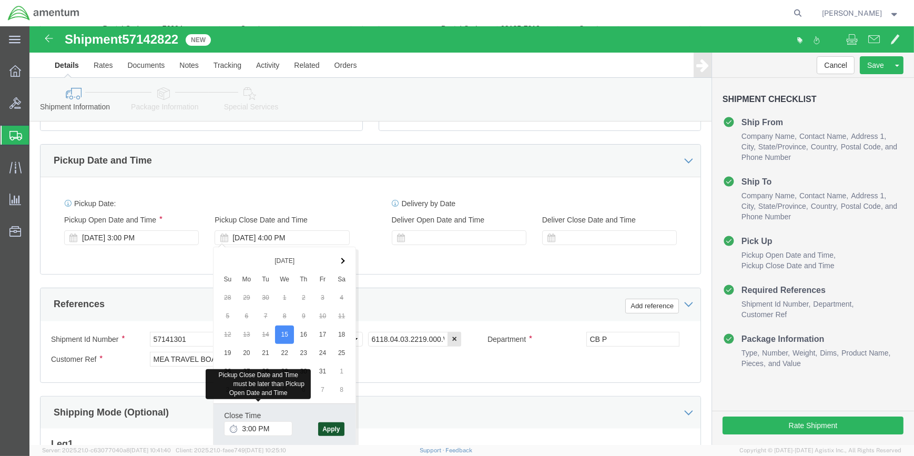 This screenshot has height=456, width=914. Describe the element at coordinates (853, 13) in the screenshot. I see `span: Donald Frederiksen` at that location.